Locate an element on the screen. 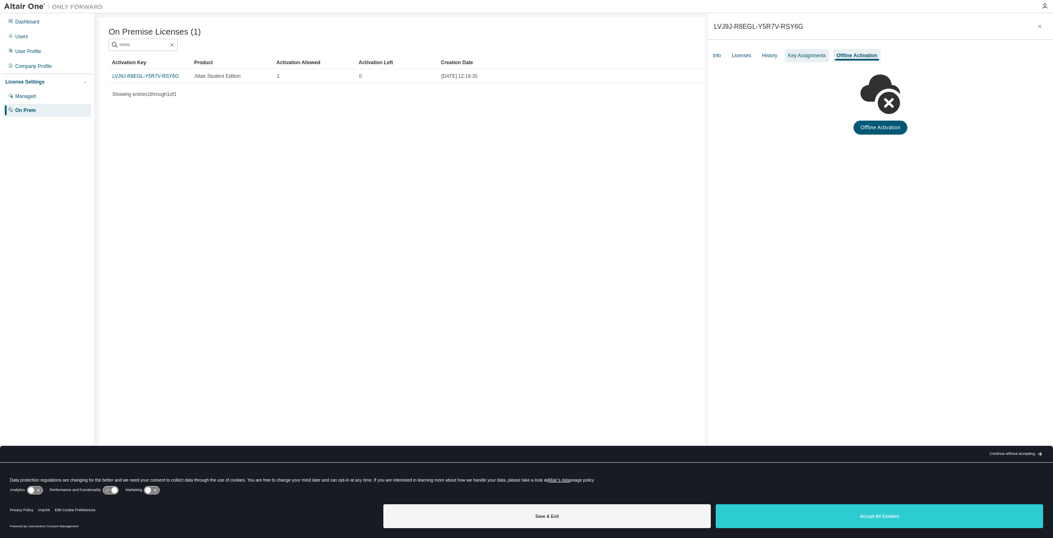 Image resolution: width=1053 pixels, height=538 pixels. div: Users is located at coordinates (21, 37).